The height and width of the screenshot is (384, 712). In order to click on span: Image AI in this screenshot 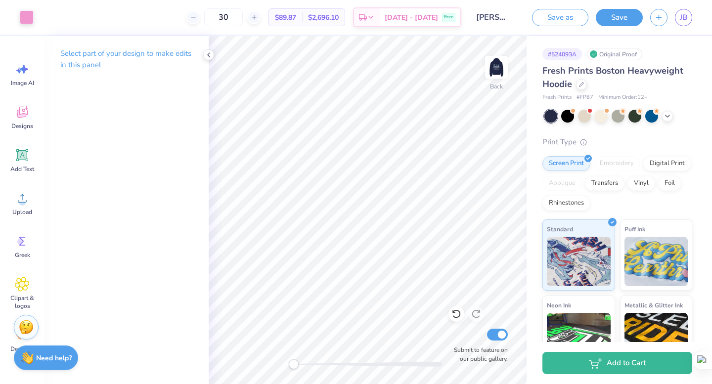, I will do `click(22, 83)`.